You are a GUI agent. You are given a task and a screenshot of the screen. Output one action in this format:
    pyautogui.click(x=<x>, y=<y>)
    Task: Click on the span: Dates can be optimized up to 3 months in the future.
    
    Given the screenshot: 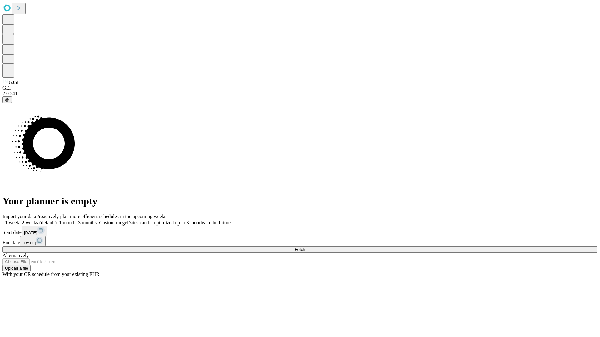 What is the action you would take?
    pyautogui.click(x=179, y=223)
    